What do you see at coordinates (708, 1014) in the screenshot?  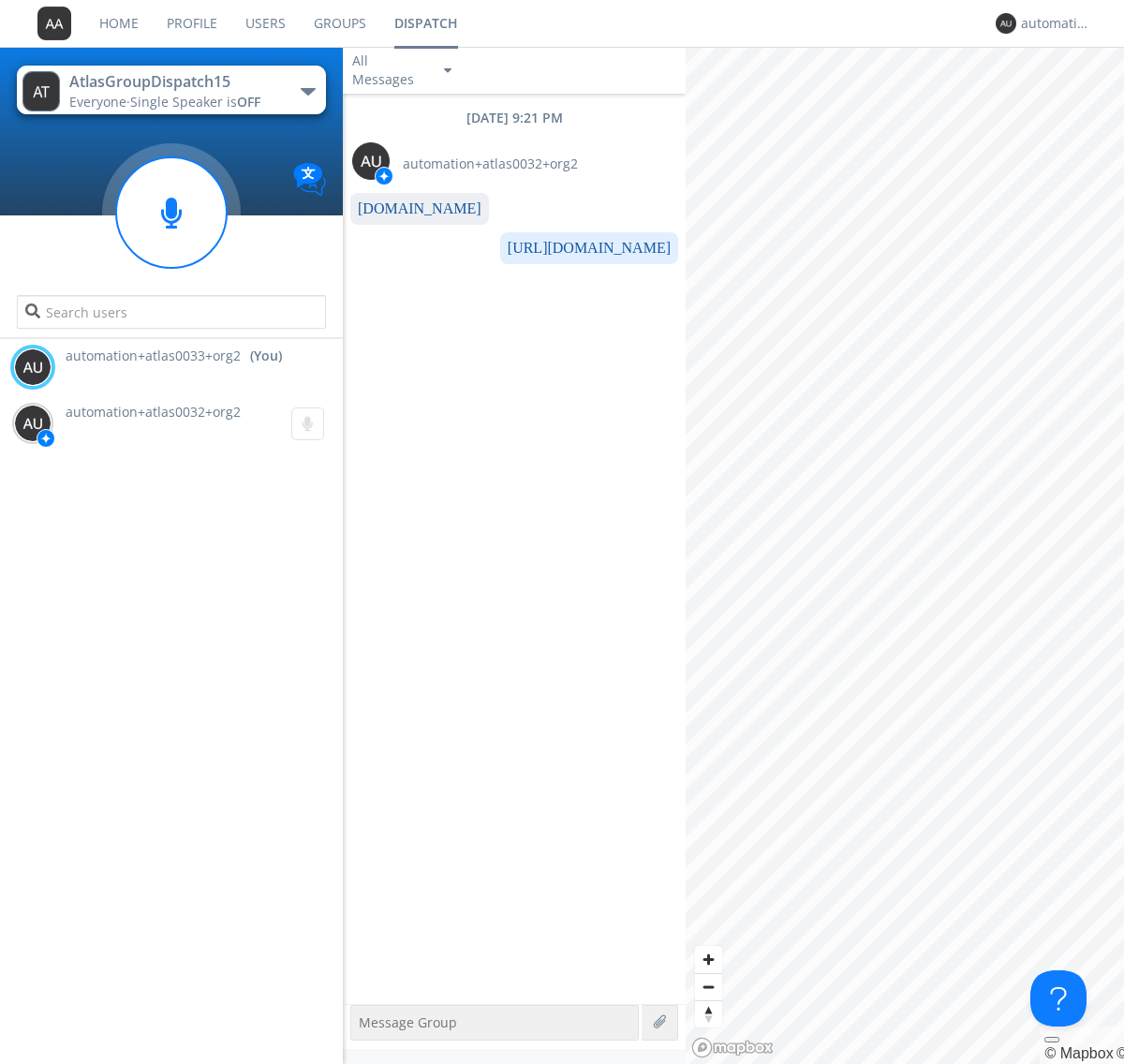 I see `button: Reset bearing to north` at bounding box center [708, 1014].